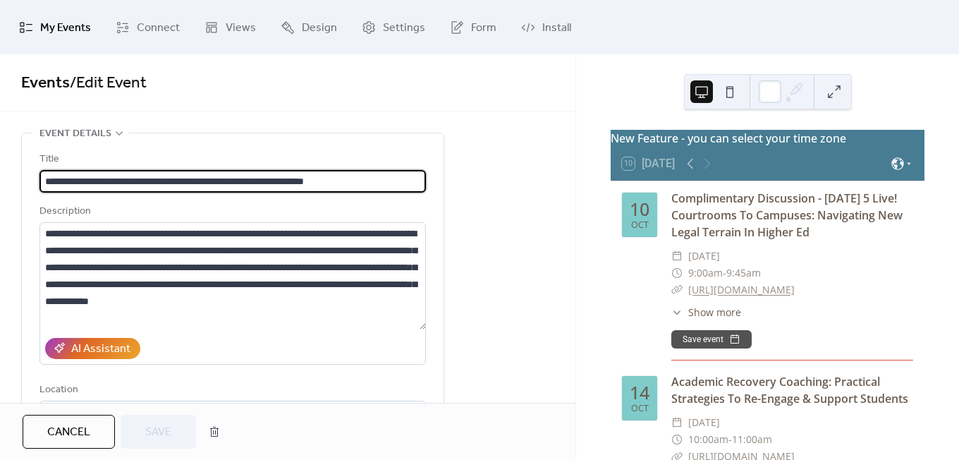 Image resolution: width=959 pixels, height=460 pixels. Describe the element at coordinates (75, 134) in the screenshot. I see `span: Event details` at that location.